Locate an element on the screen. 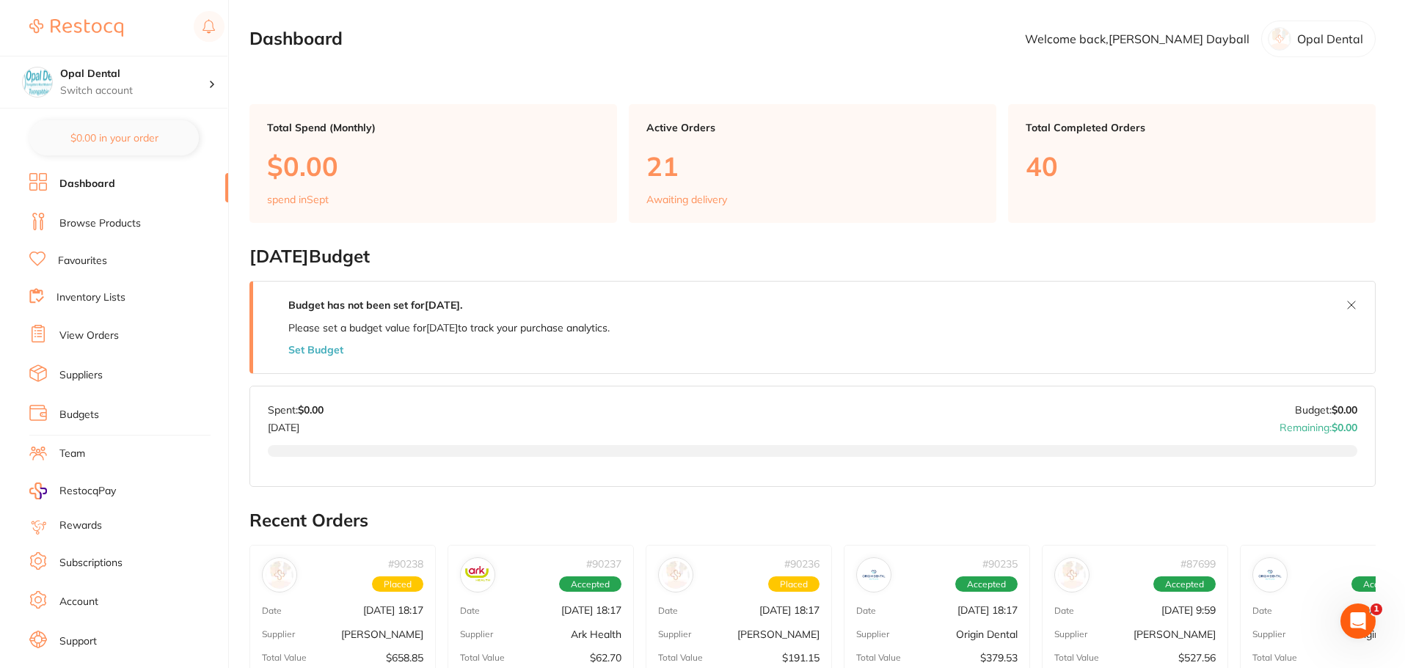 This screenshot has width=1405, height=668. a: Browse Products is located at coordinates (100, 224).